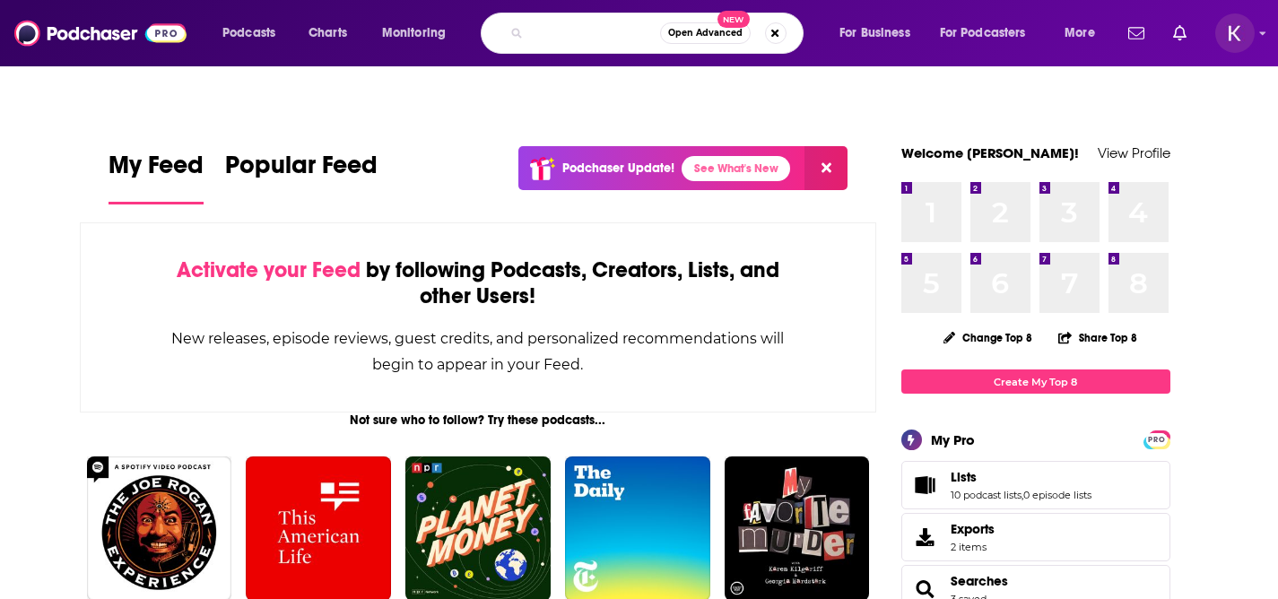  I want to click on img: Podchaser - Follow, Share and Rate Podcasts, so click(100, 33).